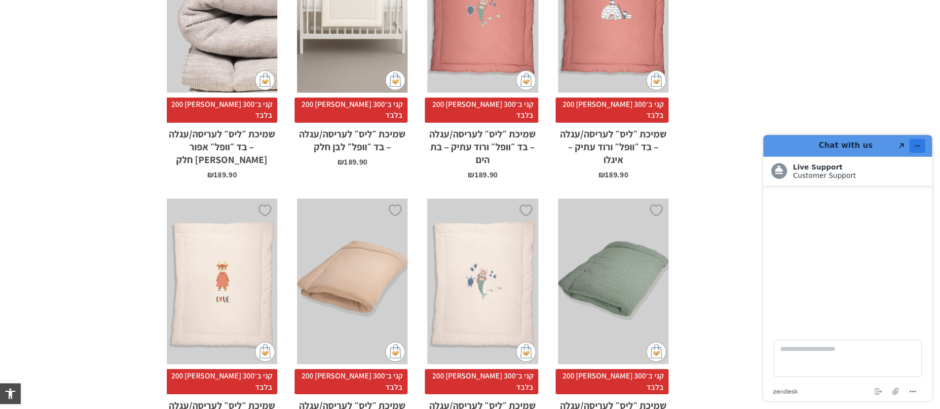 This screenshot has width=940, height=409. I want to click on button: Menu, so click(157, 265).